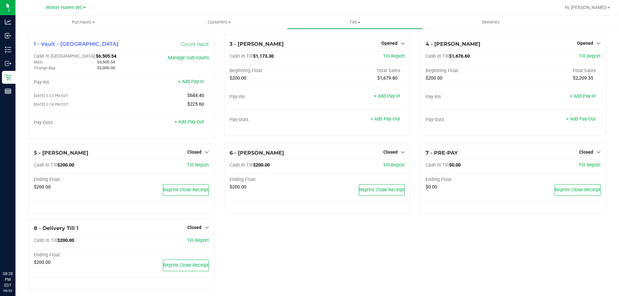 The width and height of the screenshot is (619, 296). What do you see at coordinates (64, 7) in the screenshot?
I see `span: Winter Haven WC` at bounding box center [64, 7].